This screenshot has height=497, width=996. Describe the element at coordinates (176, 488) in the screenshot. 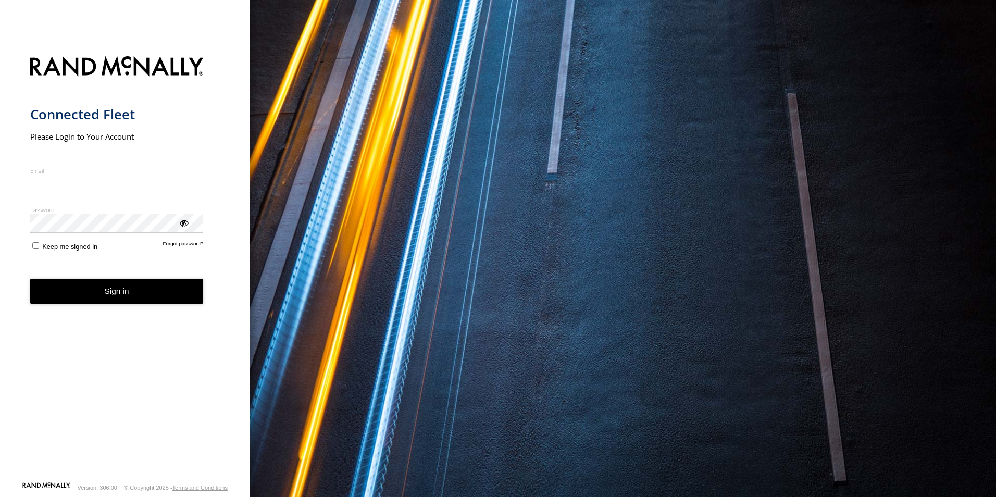

I see `div: © Copyright 2025 -` at that location.